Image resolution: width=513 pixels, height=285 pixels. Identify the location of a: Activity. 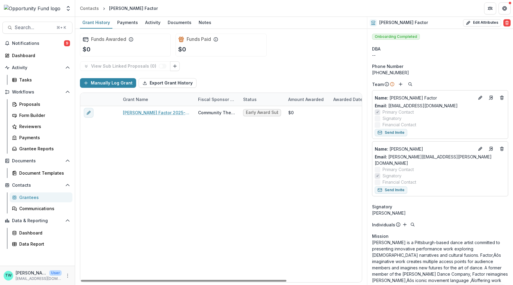
(153, 23).